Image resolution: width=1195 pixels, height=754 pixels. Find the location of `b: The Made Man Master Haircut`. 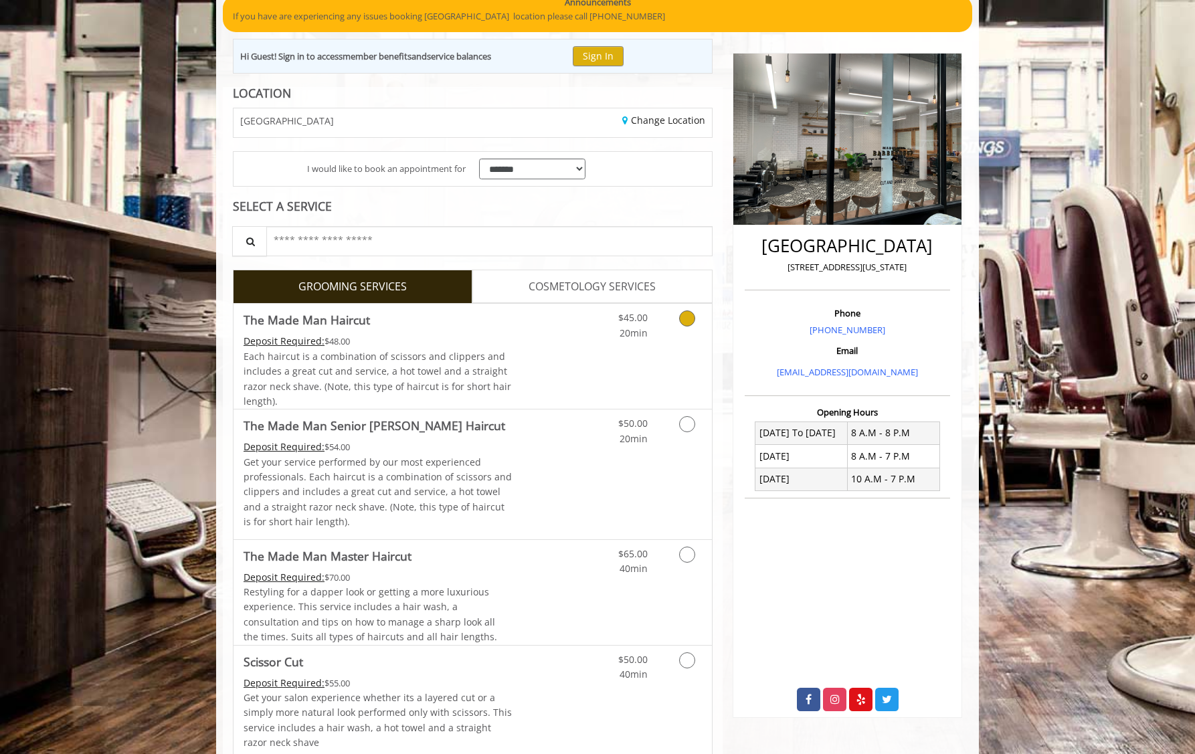

b: The Made Man Master Haircut is located at coordinates (327, 556).